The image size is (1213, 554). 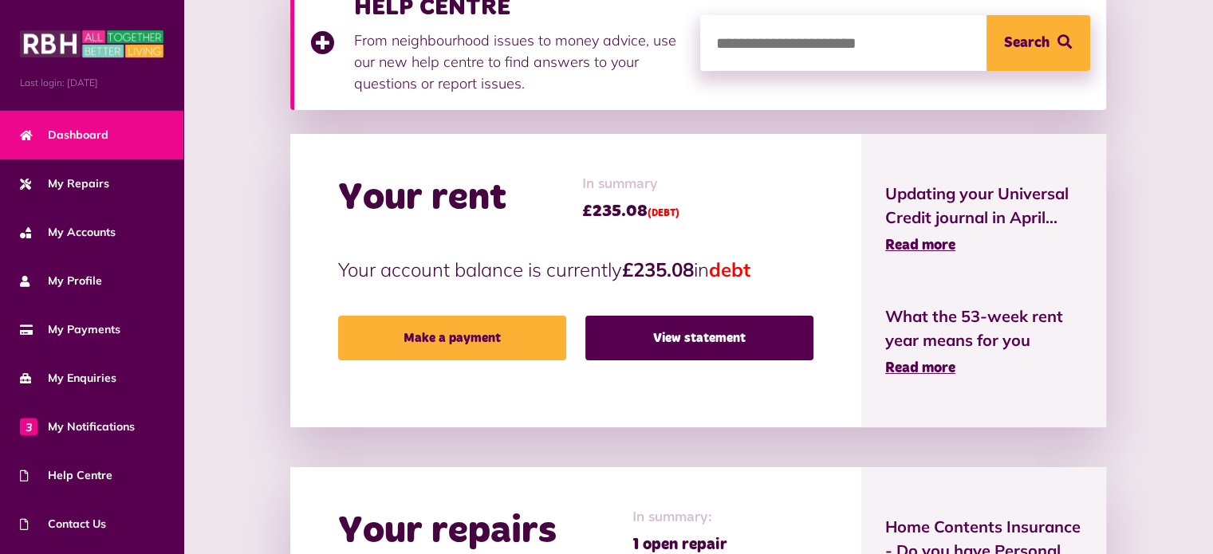 I want to click on img: MyRBH, so click(x=92, y=44).